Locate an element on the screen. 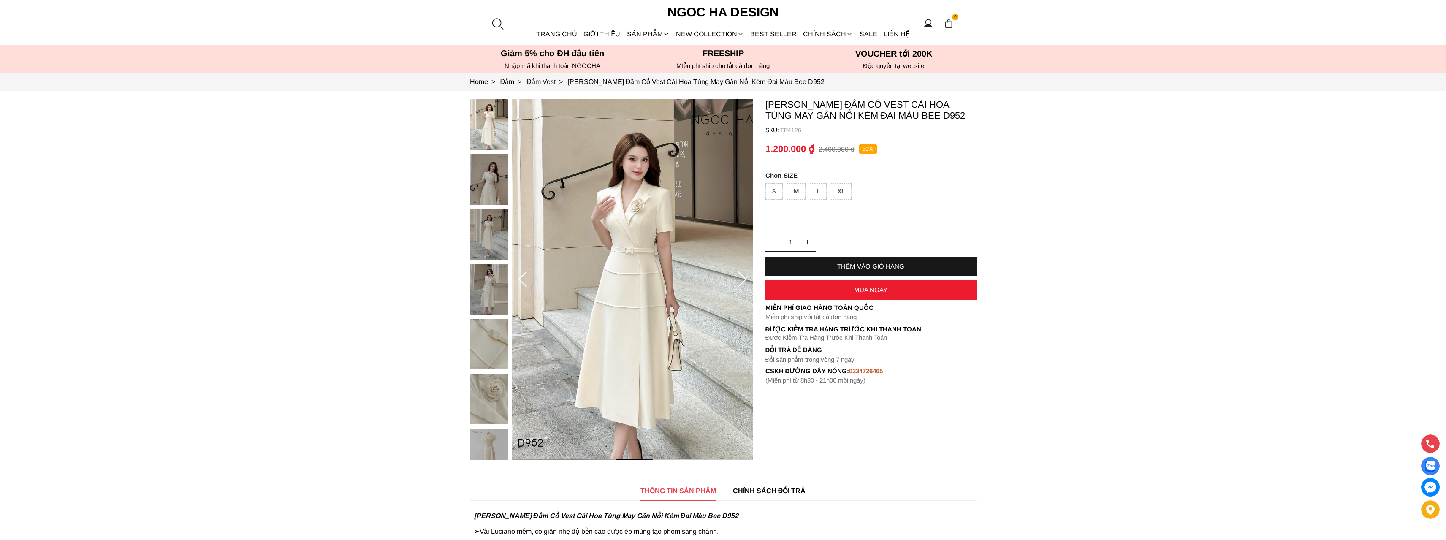 The height and width of the screenshot is (540, 1446). p: TP4126 is located at coordinates (878, 130).